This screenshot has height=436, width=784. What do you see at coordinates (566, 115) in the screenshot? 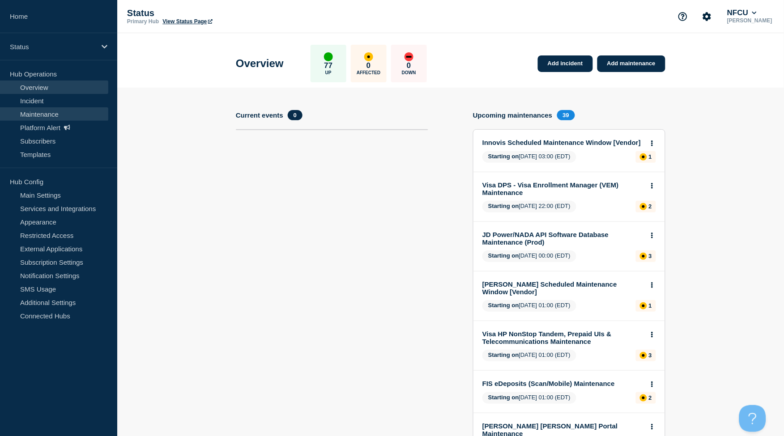
I see `span: 39` at bounding box center [566, 115].